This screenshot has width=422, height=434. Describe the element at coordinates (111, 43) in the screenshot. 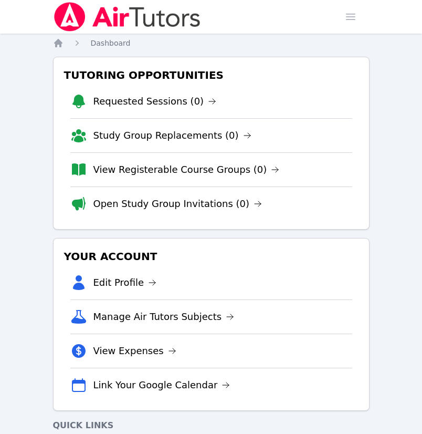

I see `span: Dashboard` at that location.